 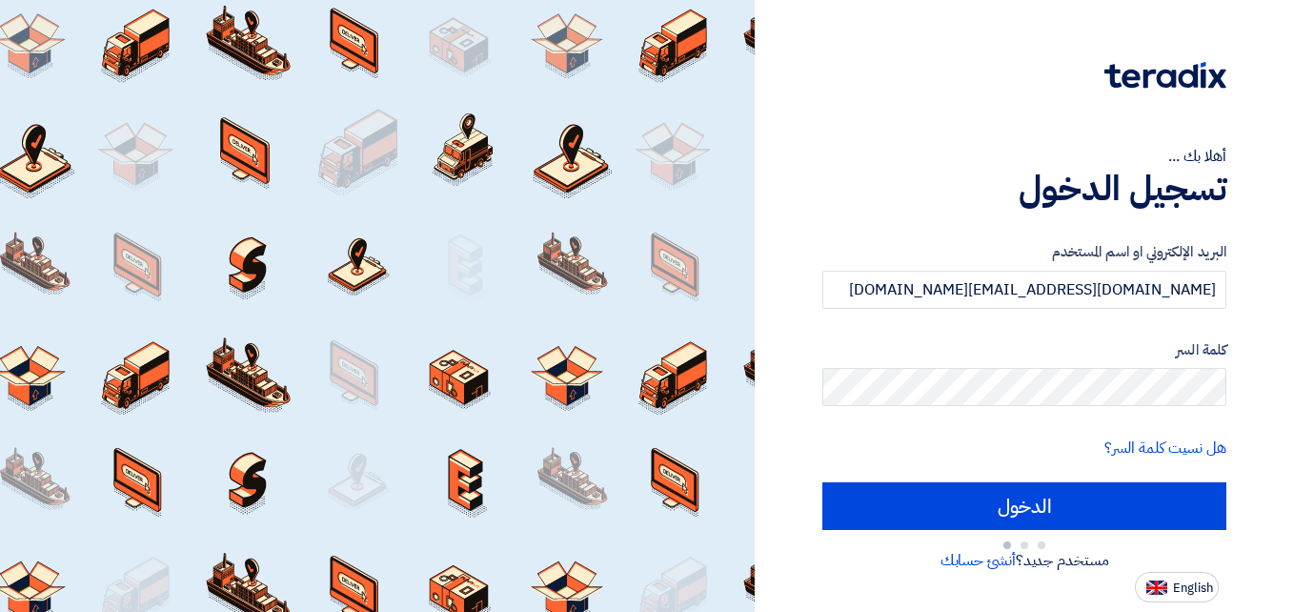 I want to click on span: English, so click(x=1193, y=588).